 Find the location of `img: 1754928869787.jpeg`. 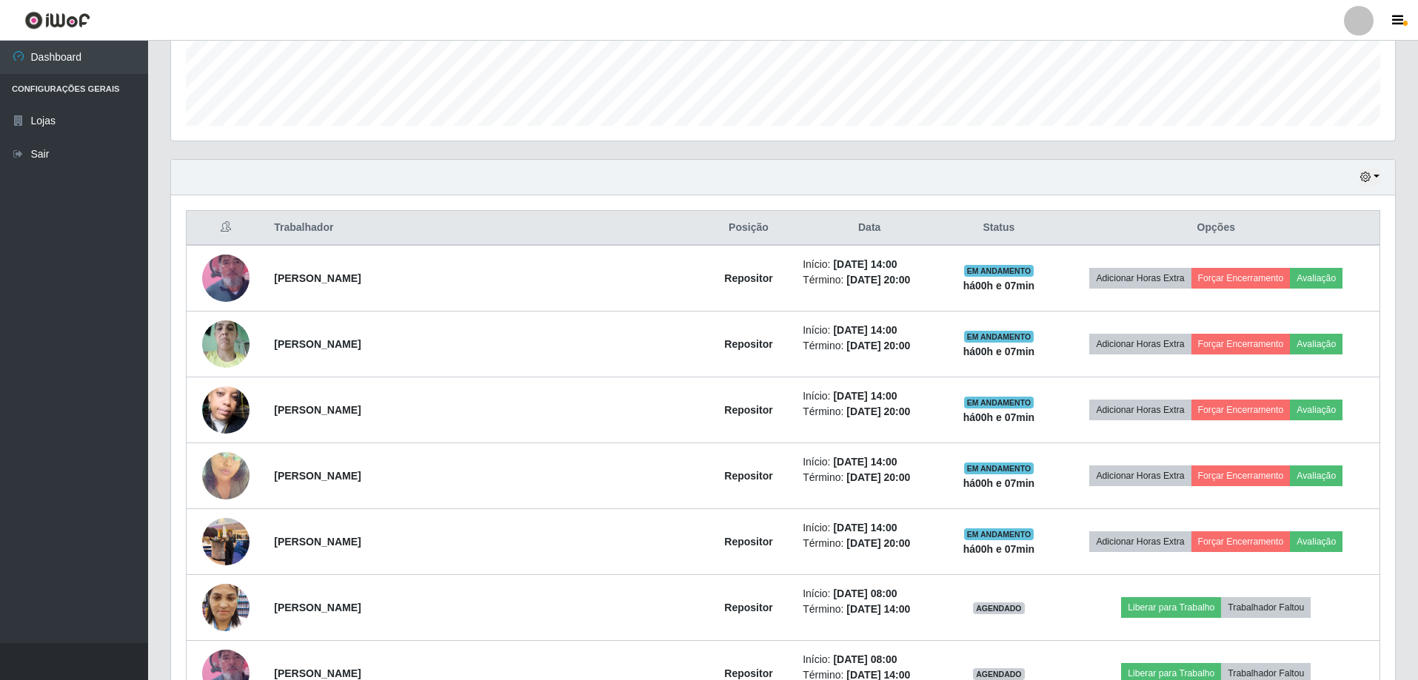

img: 1754928869787.jpeg is located at coordinates (226, 476).